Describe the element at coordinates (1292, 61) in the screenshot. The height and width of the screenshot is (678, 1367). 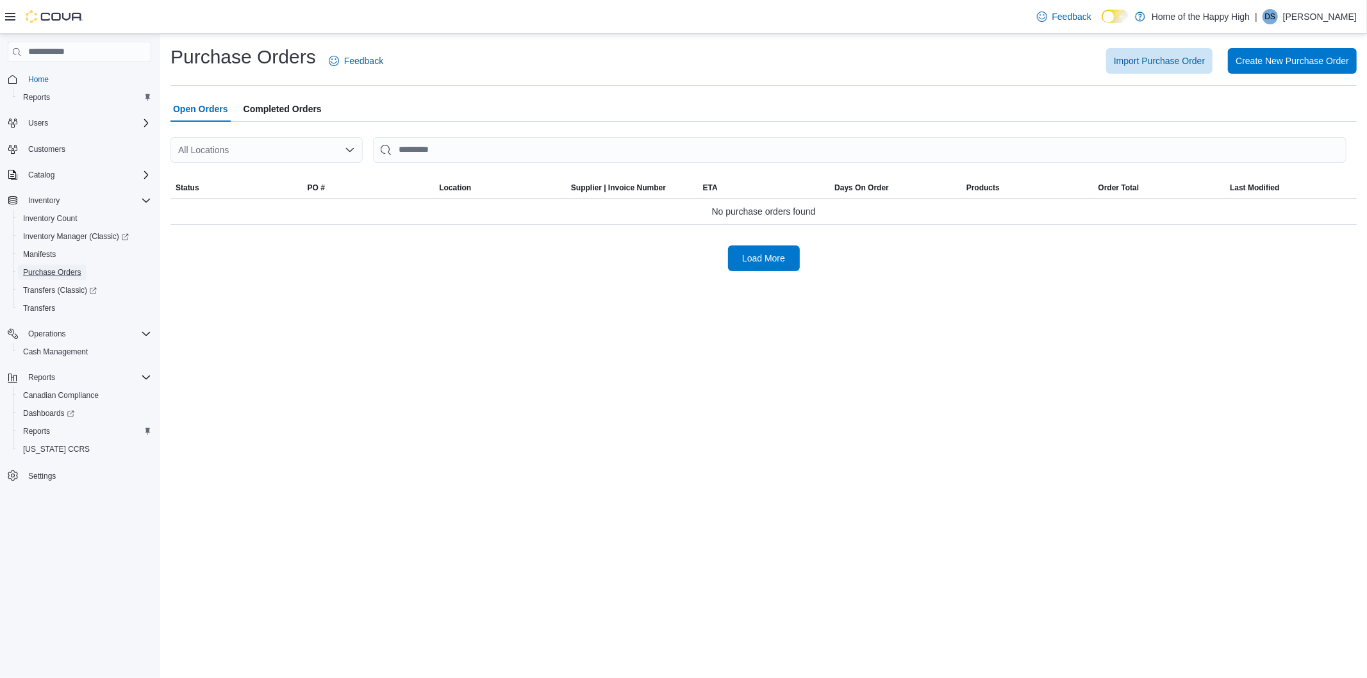
I see `span: Create New Purchase Order` at that location.